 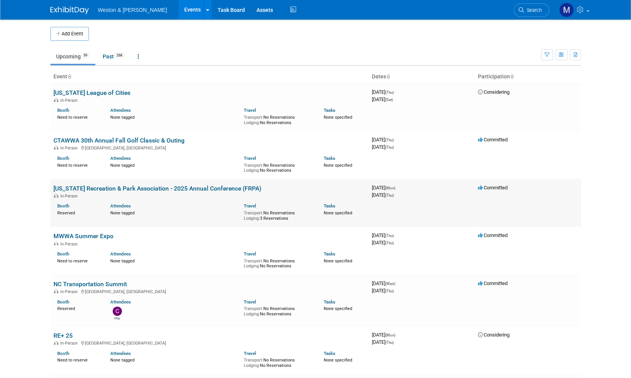 What do you see at coordinates (533, 10) in the screenshot?
I see `span: Search` at bounding box center [533, 10].